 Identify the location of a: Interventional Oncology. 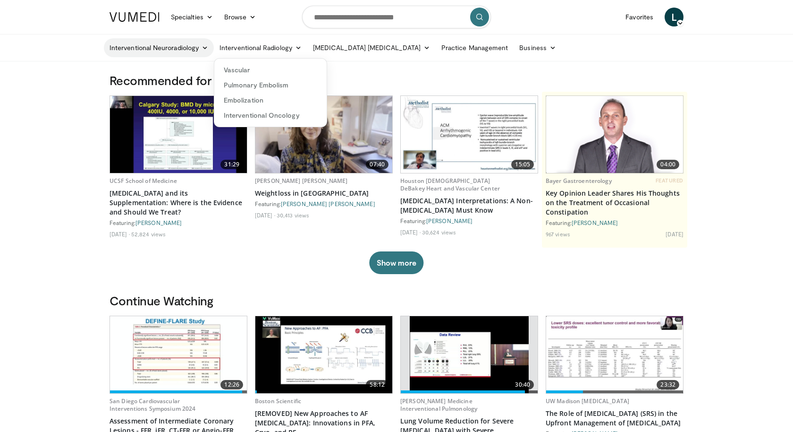
(271, 115).